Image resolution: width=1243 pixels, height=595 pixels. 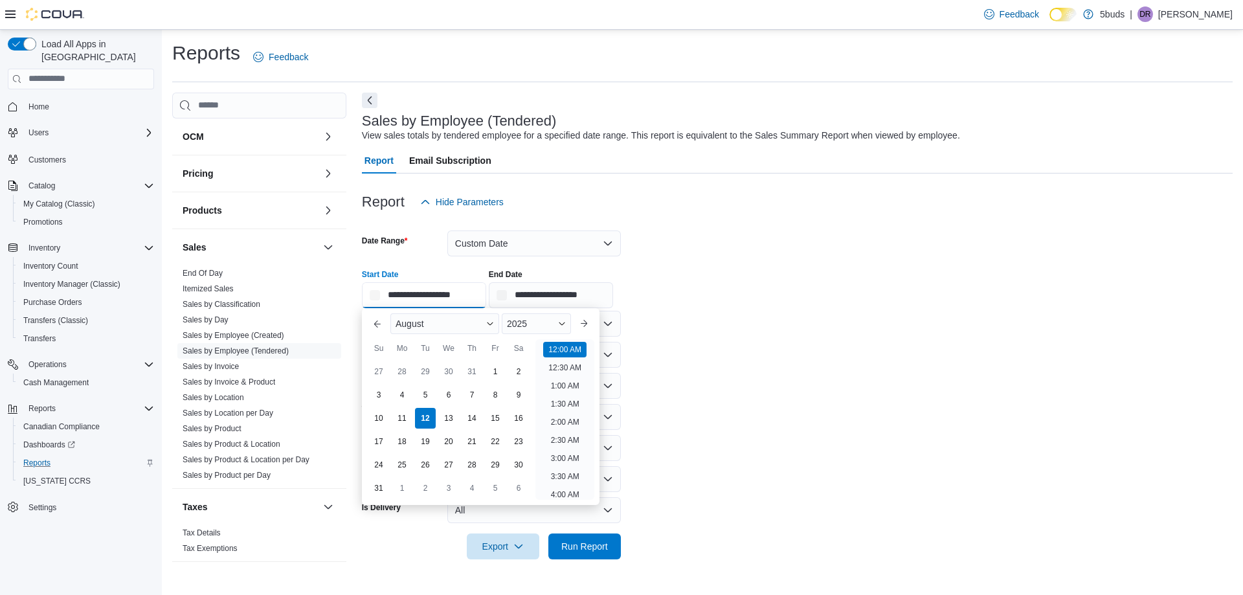 I want to click on div: day-1, so click(x=495, y=372).